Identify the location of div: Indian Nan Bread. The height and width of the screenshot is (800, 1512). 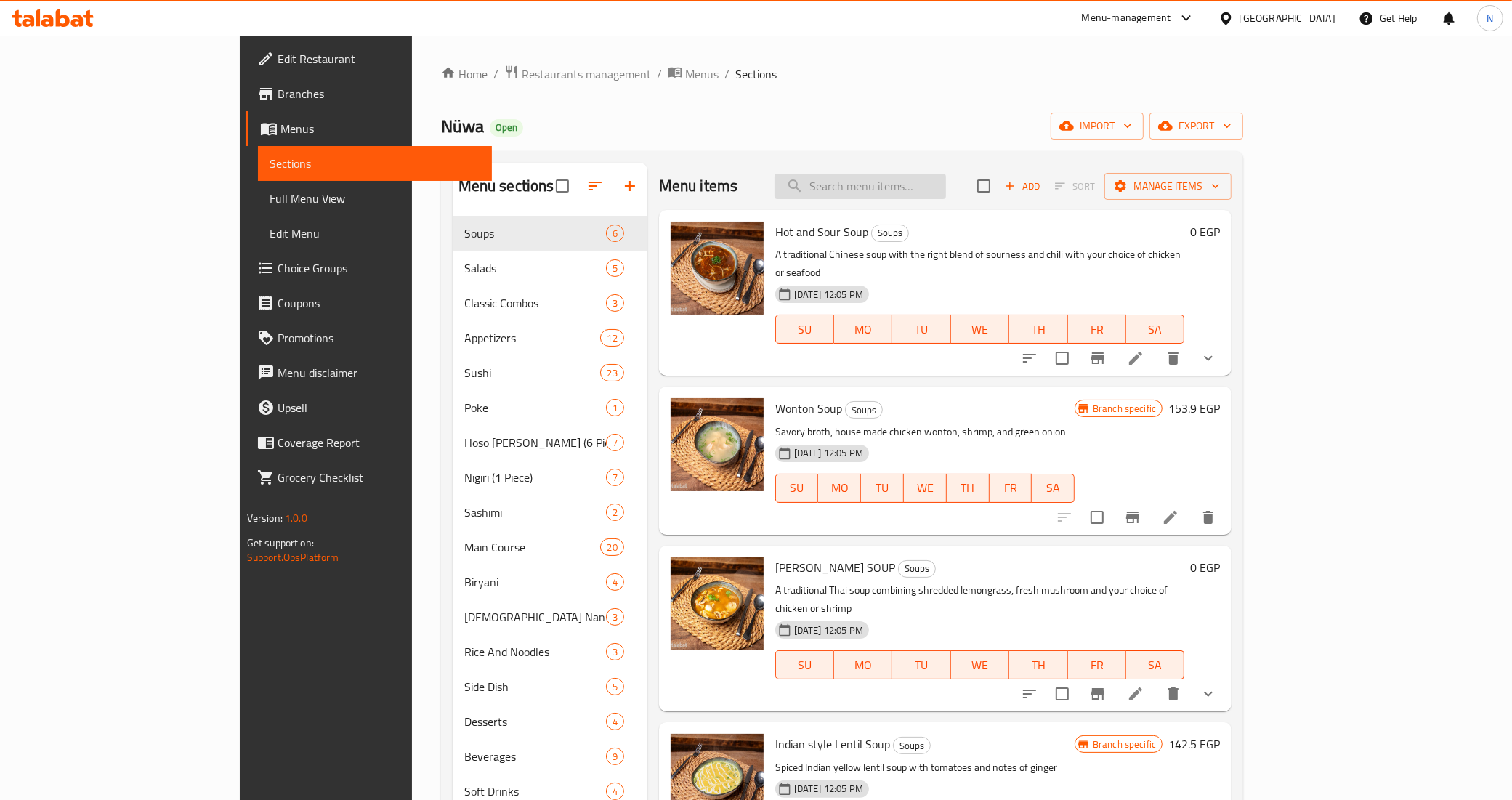
(535, 617).